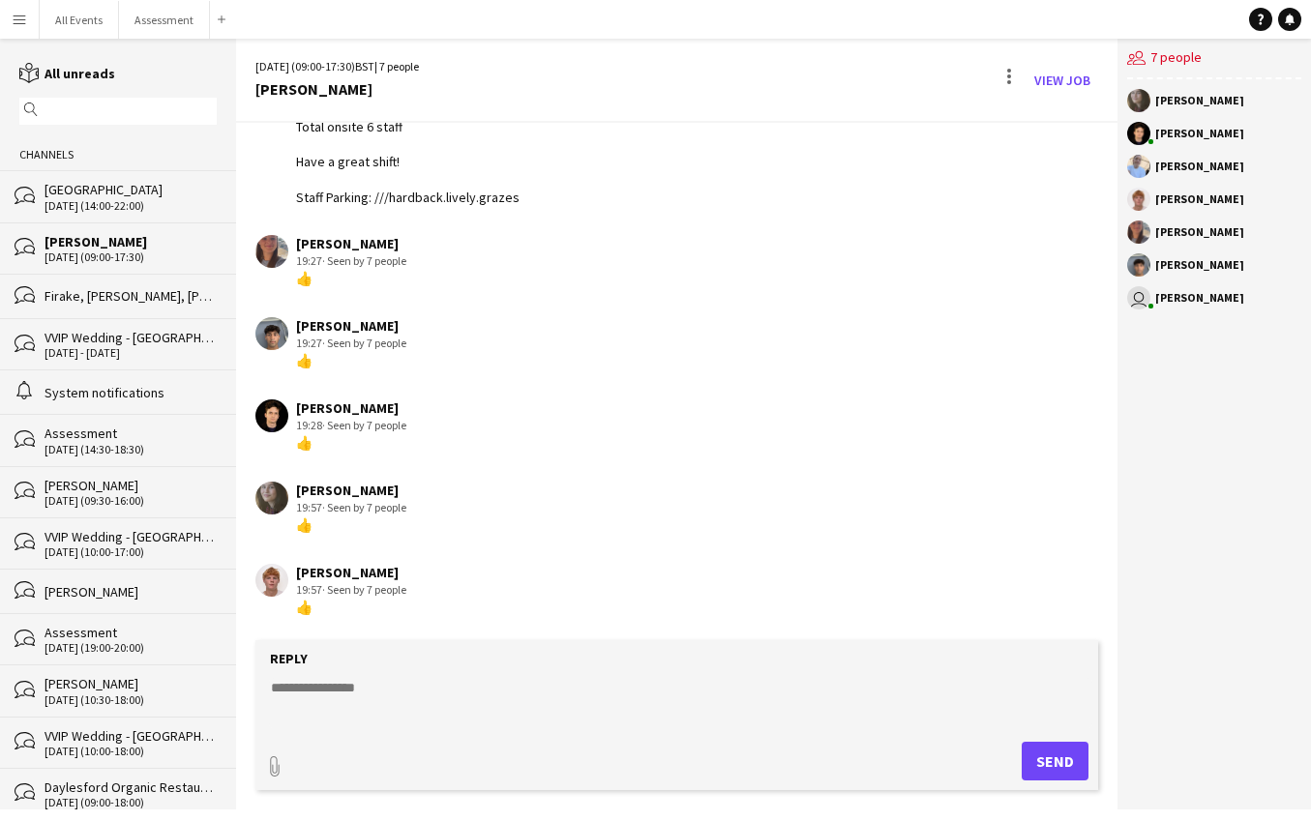  What do you see at coordinates (131, 393) in the screenshot?
I see `div: System notifications` at bounding box center [131, 393].